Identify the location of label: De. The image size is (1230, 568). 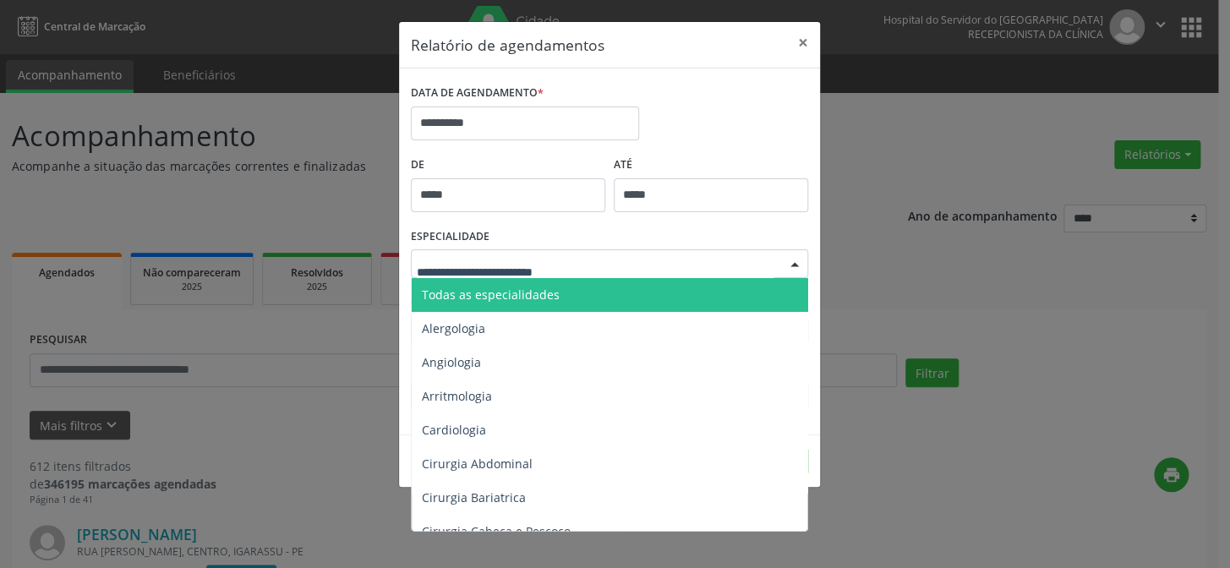
(508, 165).